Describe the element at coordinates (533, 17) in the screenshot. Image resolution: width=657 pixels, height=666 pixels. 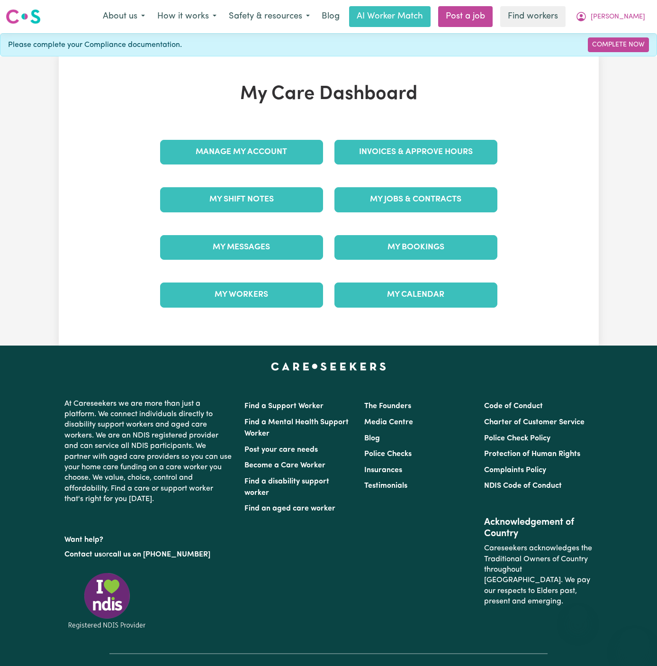
I see `a: Find workers` at that location.